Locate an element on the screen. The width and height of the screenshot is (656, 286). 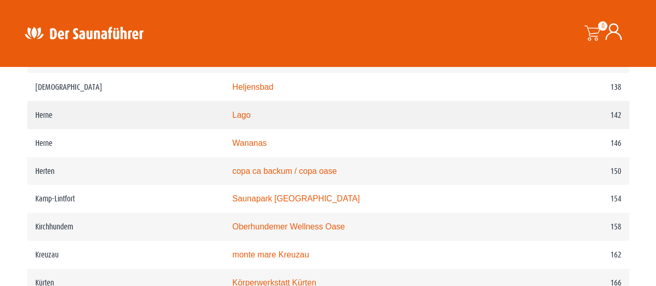
a: monte mare Kreuzau is located at coordinates (271, 254).